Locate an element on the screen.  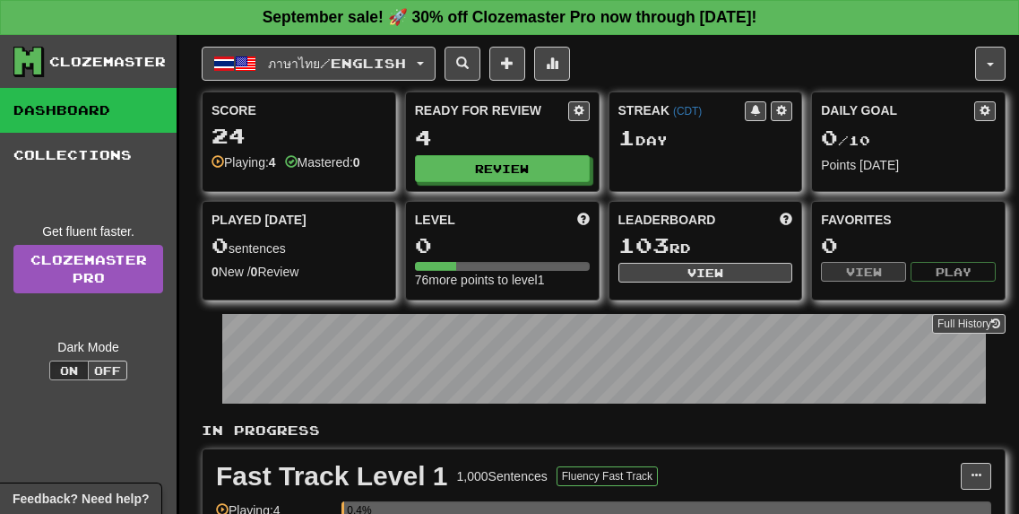
div: 4 is located at coordinates (502, 137).